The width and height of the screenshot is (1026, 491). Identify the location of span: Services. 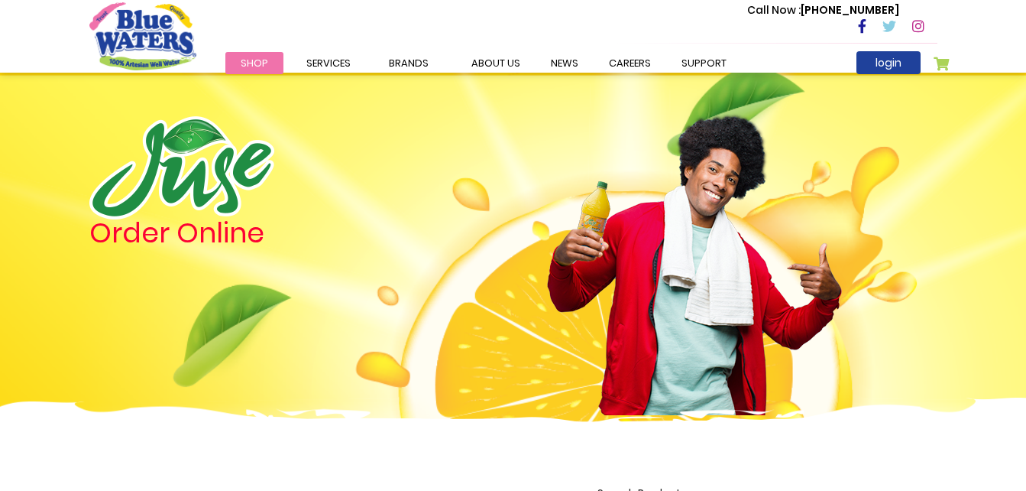
(329, 63).